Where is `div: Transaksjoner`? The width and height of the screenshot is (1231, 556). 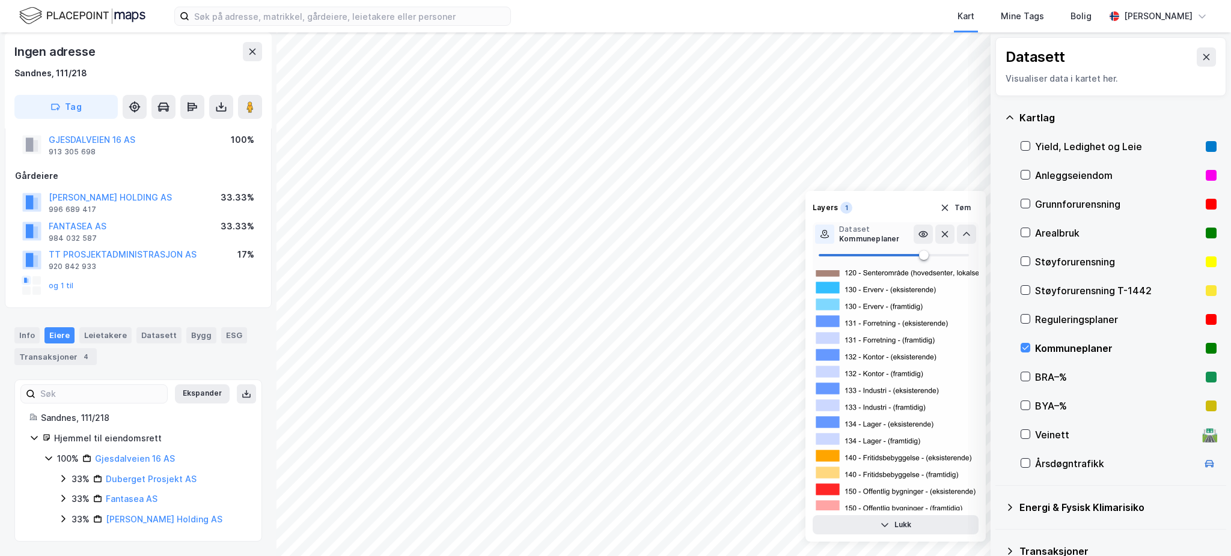
div: Transaksjoner is located at coordinates (55, 357).